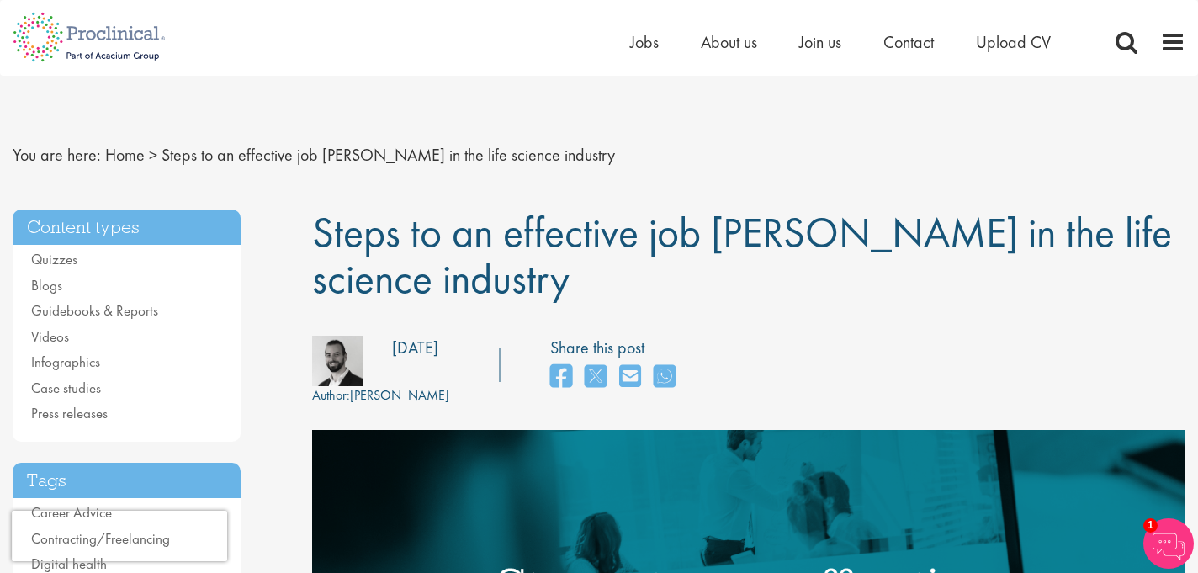 Image resolution: width=1198 pixels, height=573 pixels. What do you see at coordinates (645, 42) in the screenshot?
I see `a: Jobs` at bounding box center [645, 42].